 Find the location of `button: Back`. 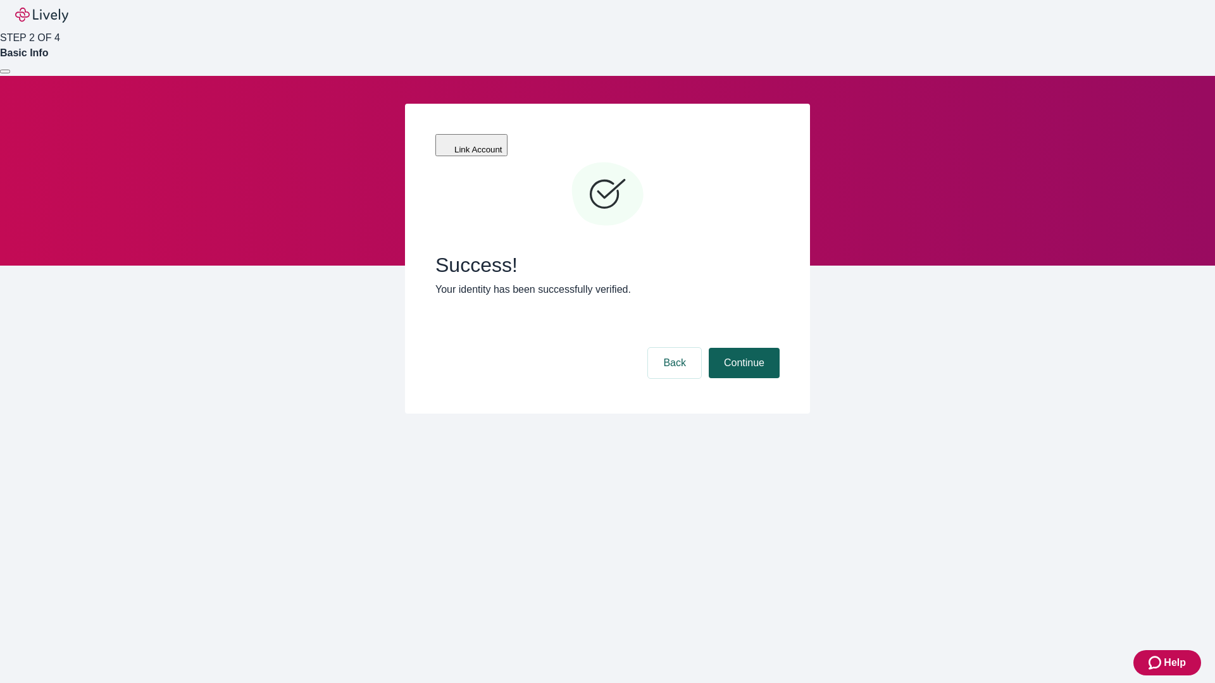

button: Back is located at coordinates (675, 363).